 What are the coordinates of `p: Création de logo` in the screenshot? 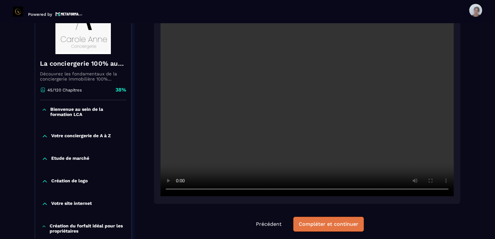 It's located at (69, 181).